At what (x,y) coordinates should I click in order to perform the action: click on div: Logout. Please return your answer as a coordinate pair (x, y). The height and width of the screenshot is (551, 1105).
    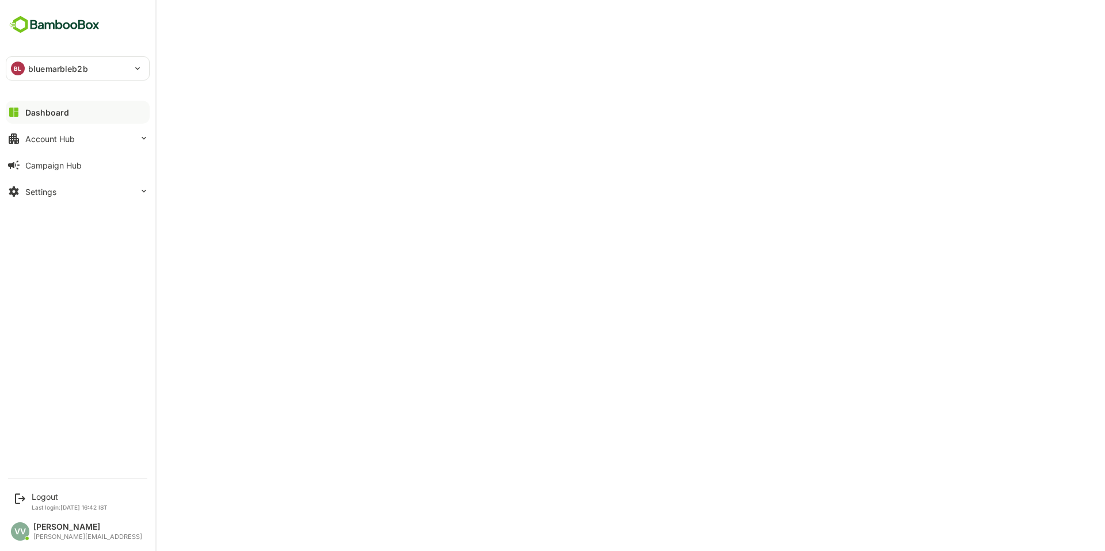
    Looking at the image, I should click on (70, 496).